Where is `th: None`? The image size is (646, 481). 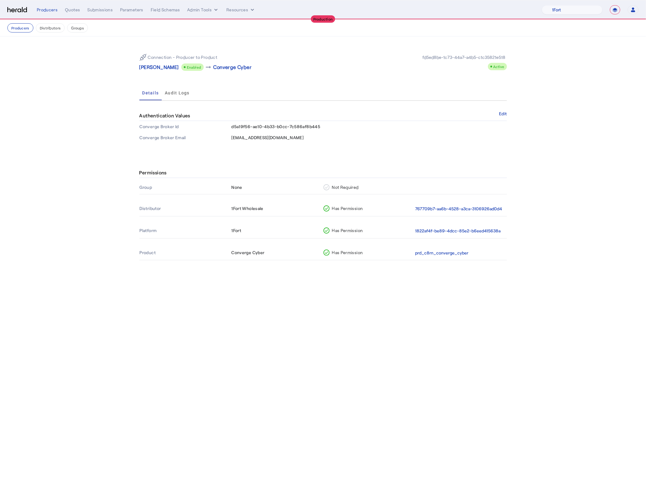
th: None is located at coordinates (277, 187).